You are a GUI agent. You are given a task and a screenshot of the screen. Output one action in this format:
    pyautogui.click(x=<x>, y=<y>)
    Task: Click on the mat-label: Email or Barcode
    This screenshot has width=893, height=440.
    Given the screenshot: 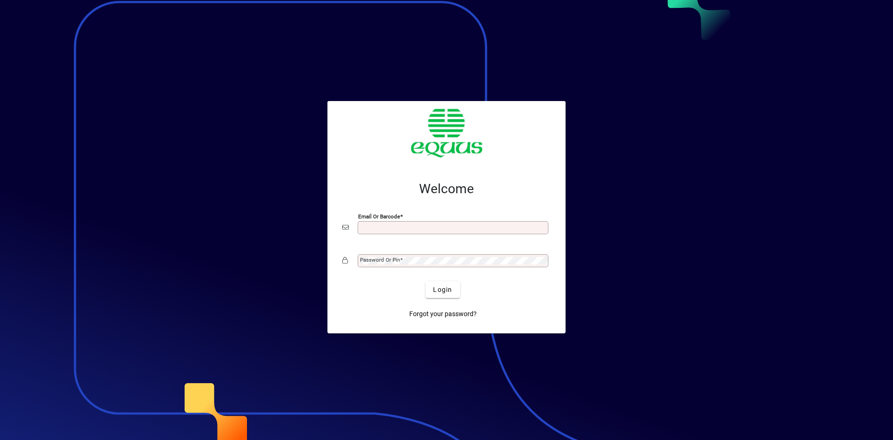 What is the action you would take?
    pyautogui.click(x=379, y=216)
    